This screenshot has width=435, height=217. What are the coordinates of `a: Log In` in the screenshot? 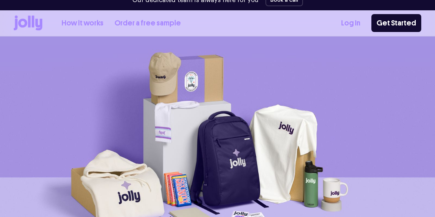 It's located at (351, 23).